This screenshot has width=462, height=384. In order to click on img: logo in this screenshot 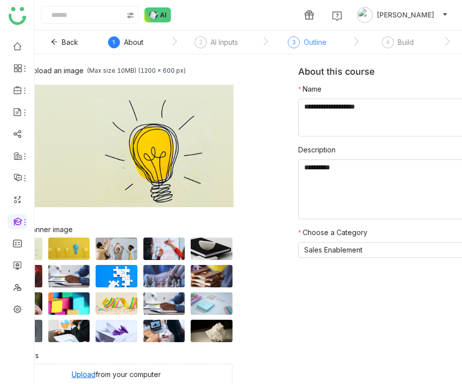, I will do `click(17, 16)`.